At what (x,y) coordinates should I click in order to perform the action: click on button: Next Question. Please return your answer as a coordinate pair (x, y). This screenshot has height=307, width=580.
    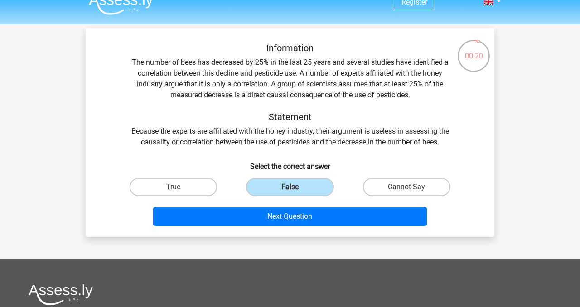
    Looking at the image, I should click on (290, 216).